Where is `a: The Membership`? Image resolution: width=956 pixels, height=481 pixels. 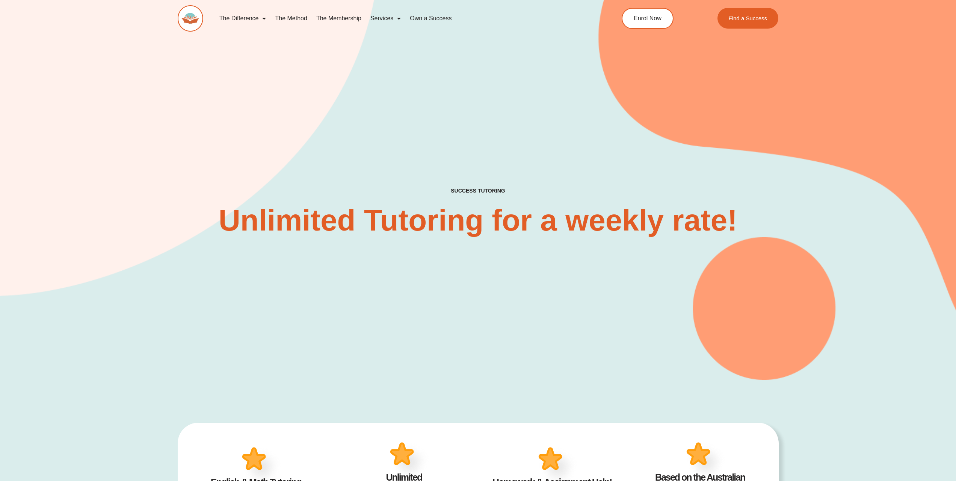 a: The Membership is located at coordinates (339, 18).